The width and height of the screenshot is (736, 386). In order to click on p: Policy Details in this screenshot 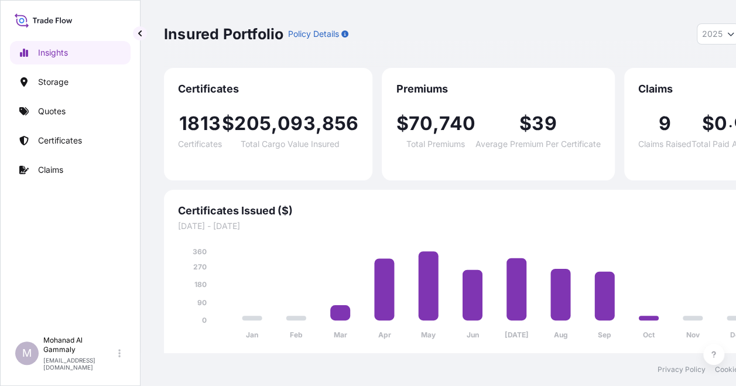, I will do `click(313, 34)`.